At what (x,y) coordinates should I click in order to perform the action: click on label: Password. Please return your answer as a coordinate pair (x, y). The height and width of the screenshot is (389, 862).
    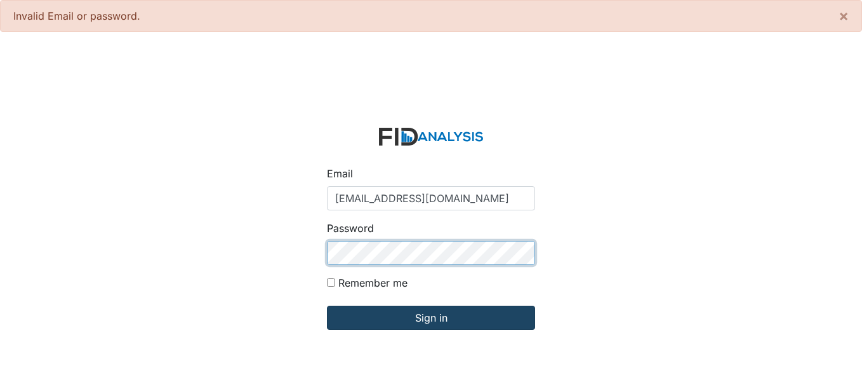
    Looking at the image, I should click on (351, 228).